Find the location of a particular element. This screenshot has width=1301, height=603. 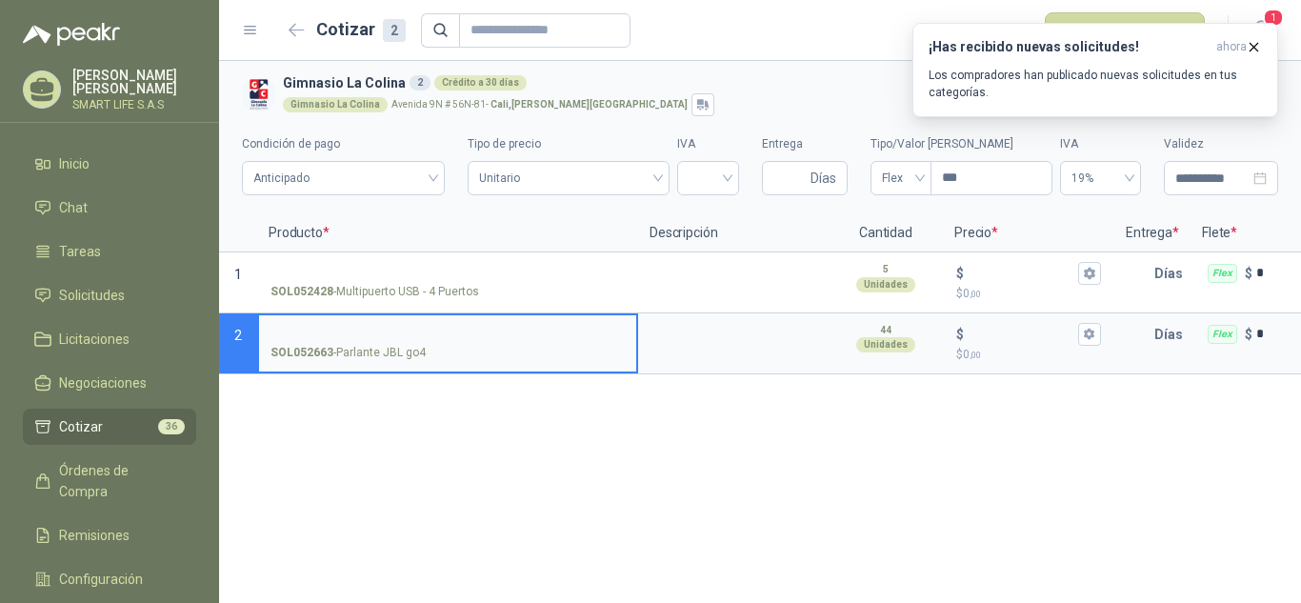

p: Entrega is located at coordinates (1152, 233).